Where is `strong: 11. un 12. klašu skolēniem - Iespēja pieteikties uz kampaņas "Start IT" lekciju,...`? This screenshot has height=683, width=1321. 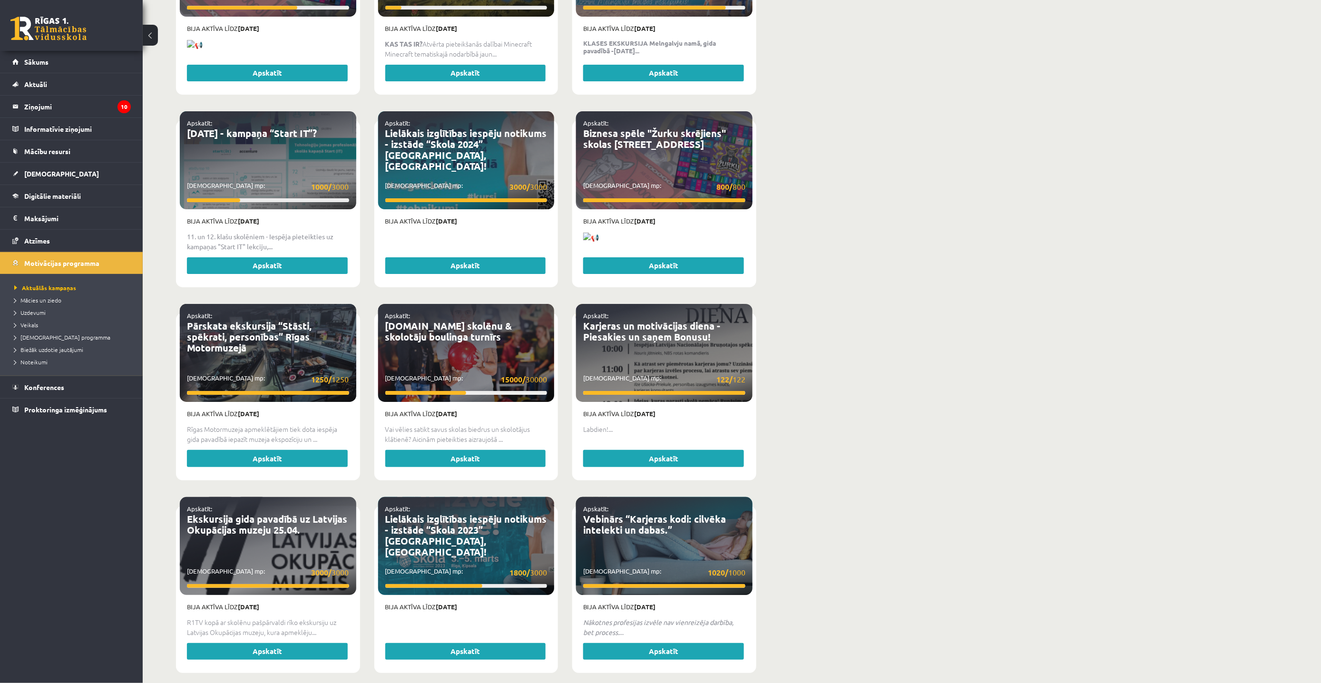 strong: 11. un 12. klašu skolēniem - Iespēja pieteikties uz kampaņas "Start IT" lekciju,... is located at coordinates (260, 241).